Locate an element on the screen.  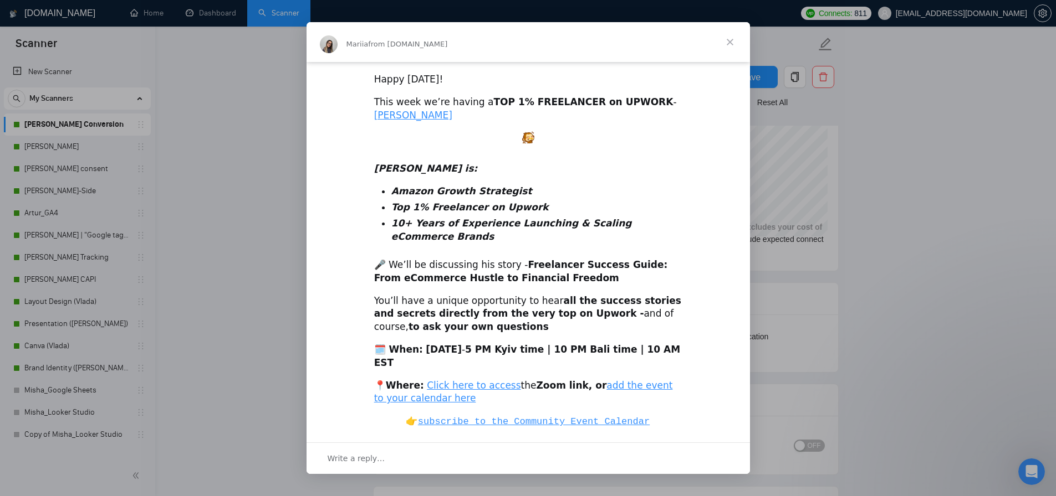
i: Top 1% Freelancer on Upwork is located at coordinates (470, 207).